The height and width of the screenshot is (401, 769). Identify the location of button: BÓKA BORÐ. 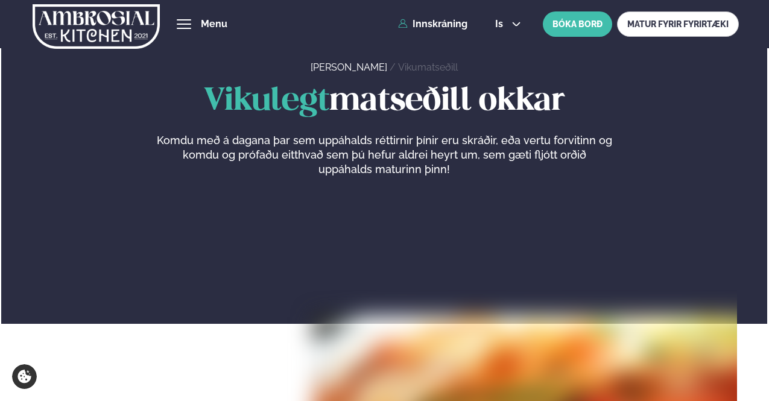
(577, 24).